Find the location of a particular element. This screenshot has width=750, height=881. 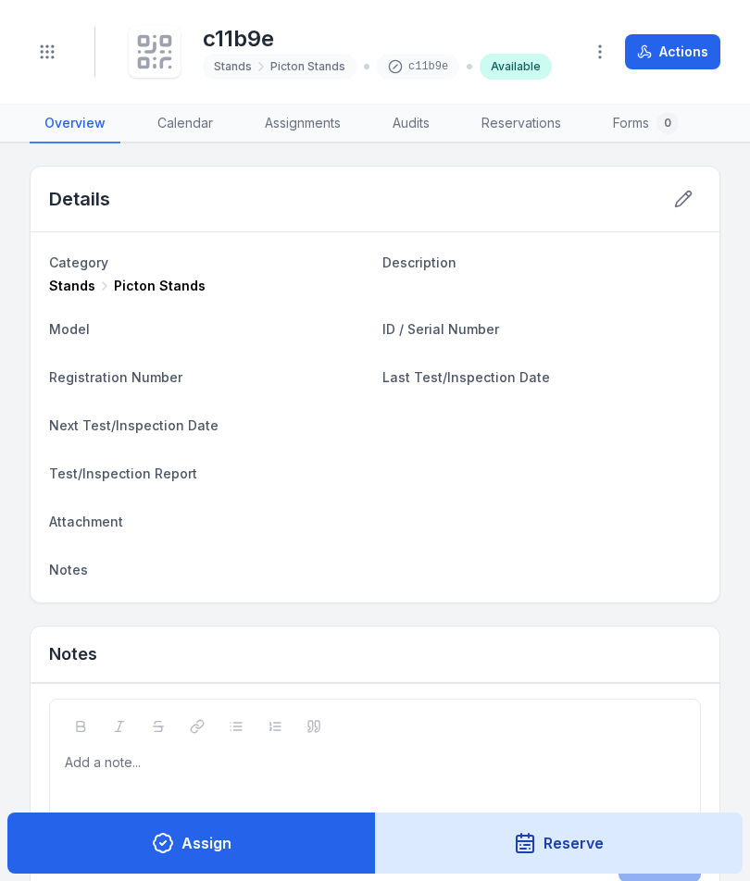

a: Calendar is located at coordinates (185, 124).